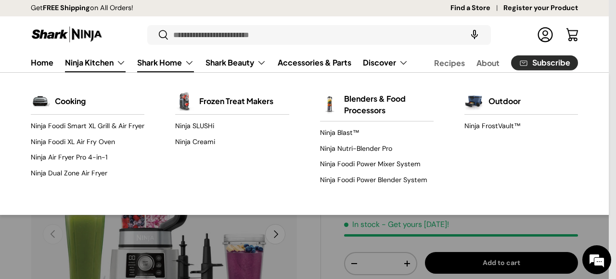  What do you see at coordinates (95, 63) in the screenshot?
I see `summary: Ninja Kitchen` at bounding box center [95, 63].